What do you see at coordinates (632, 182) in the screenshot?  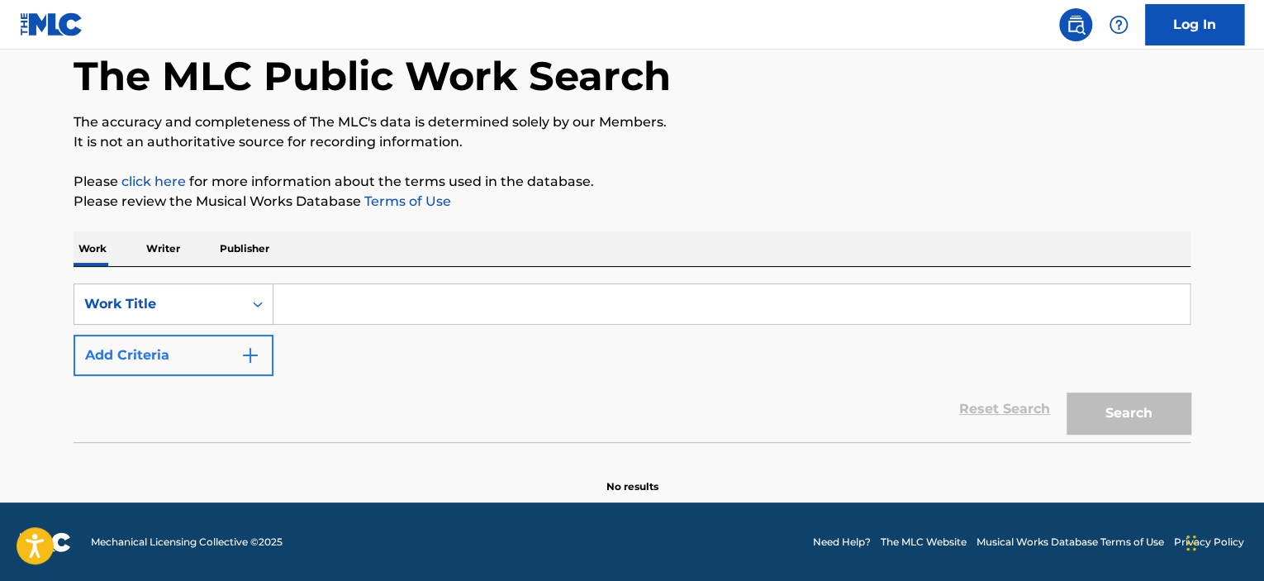 I see `p: Please for more information about the terms used in the database.` at bounding box center [632, 182].